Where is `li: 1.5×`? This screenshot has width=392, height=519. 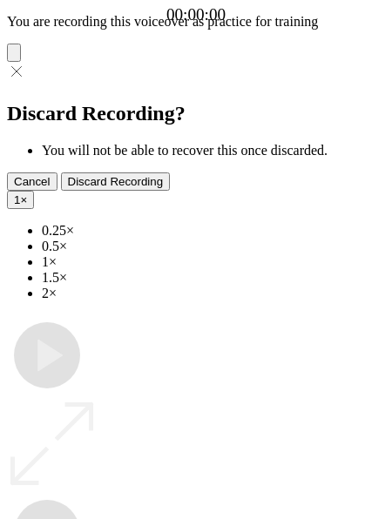 li: 1.5× is located at coordinates (213, 278).